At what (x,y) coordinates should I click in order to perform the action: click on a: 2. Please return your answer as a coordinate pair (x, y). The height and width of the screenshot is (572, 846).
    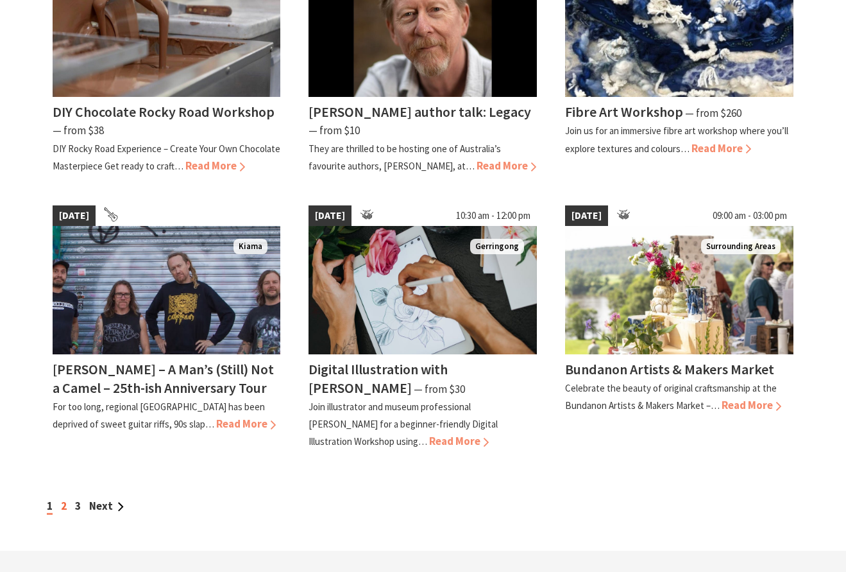
    Looking at the image, I should click on (64, 506).